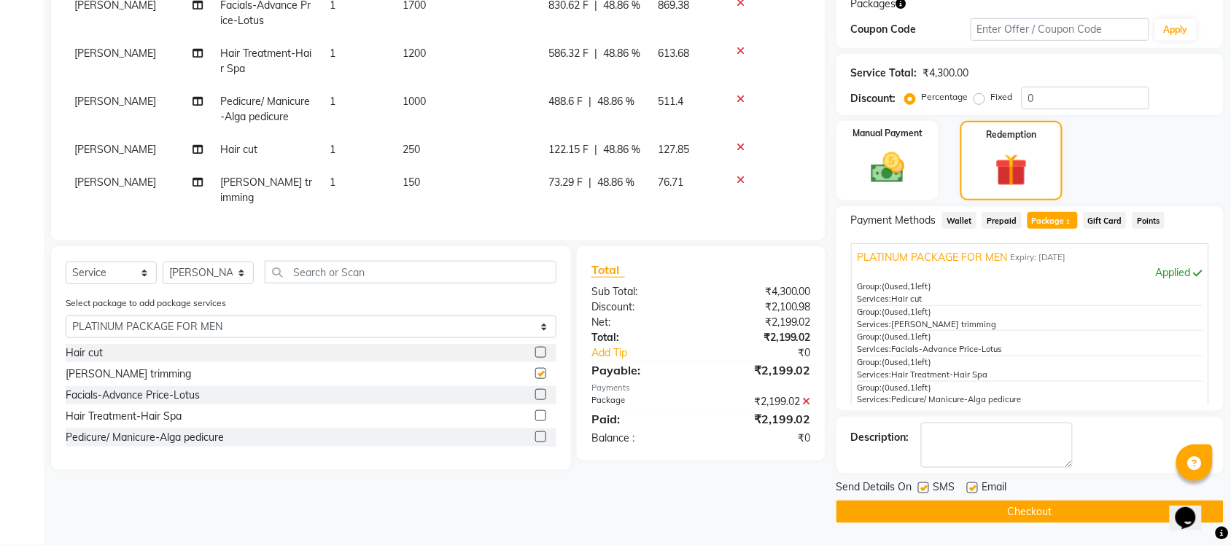 The width and height of the screenshot is (1231, 545). Describe the element at coordinates (650, 353) in the screenshot. I see `a: Add Tip` at that location.